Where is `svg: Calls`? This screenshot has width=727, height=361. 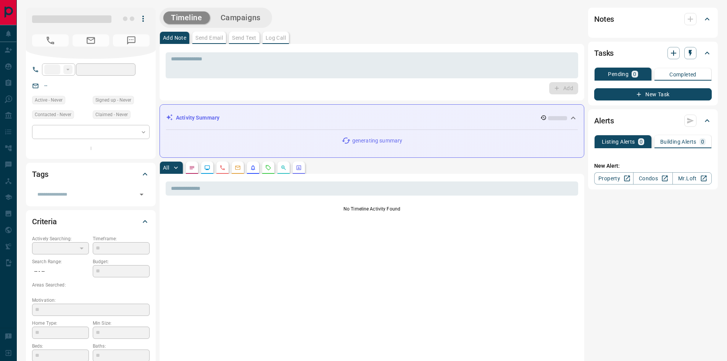 svg: Calls is located at coordinates (223, 168).